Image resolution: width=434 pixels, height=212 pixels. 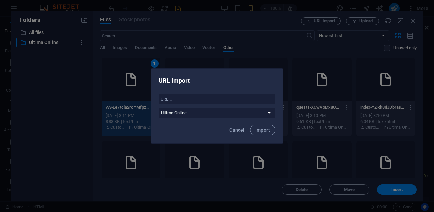 What do you see at coordinates (217, 99) in the screenshot?
I see `input: URL...` at bounding box center [217, 99].